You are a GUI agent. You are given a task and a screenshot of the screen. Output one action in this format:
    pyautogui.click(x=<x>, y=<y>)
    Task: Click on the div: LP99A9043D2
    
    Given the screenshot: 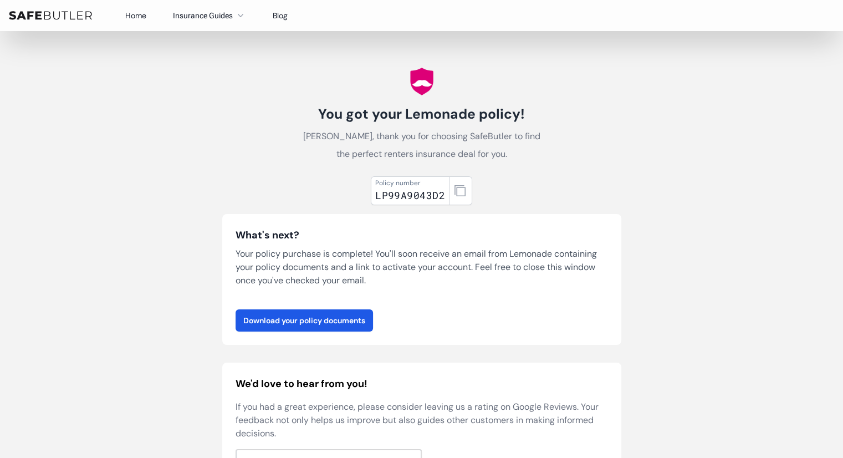 What is the action you would take?
    pyautogui.click(x=410, y=195)
    